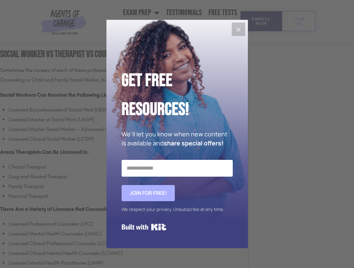 This screenshot has height=268, width=354. Describe the element at coordinates (193, 143) in the screenshot. I see `strong: share special offers!` at that location.